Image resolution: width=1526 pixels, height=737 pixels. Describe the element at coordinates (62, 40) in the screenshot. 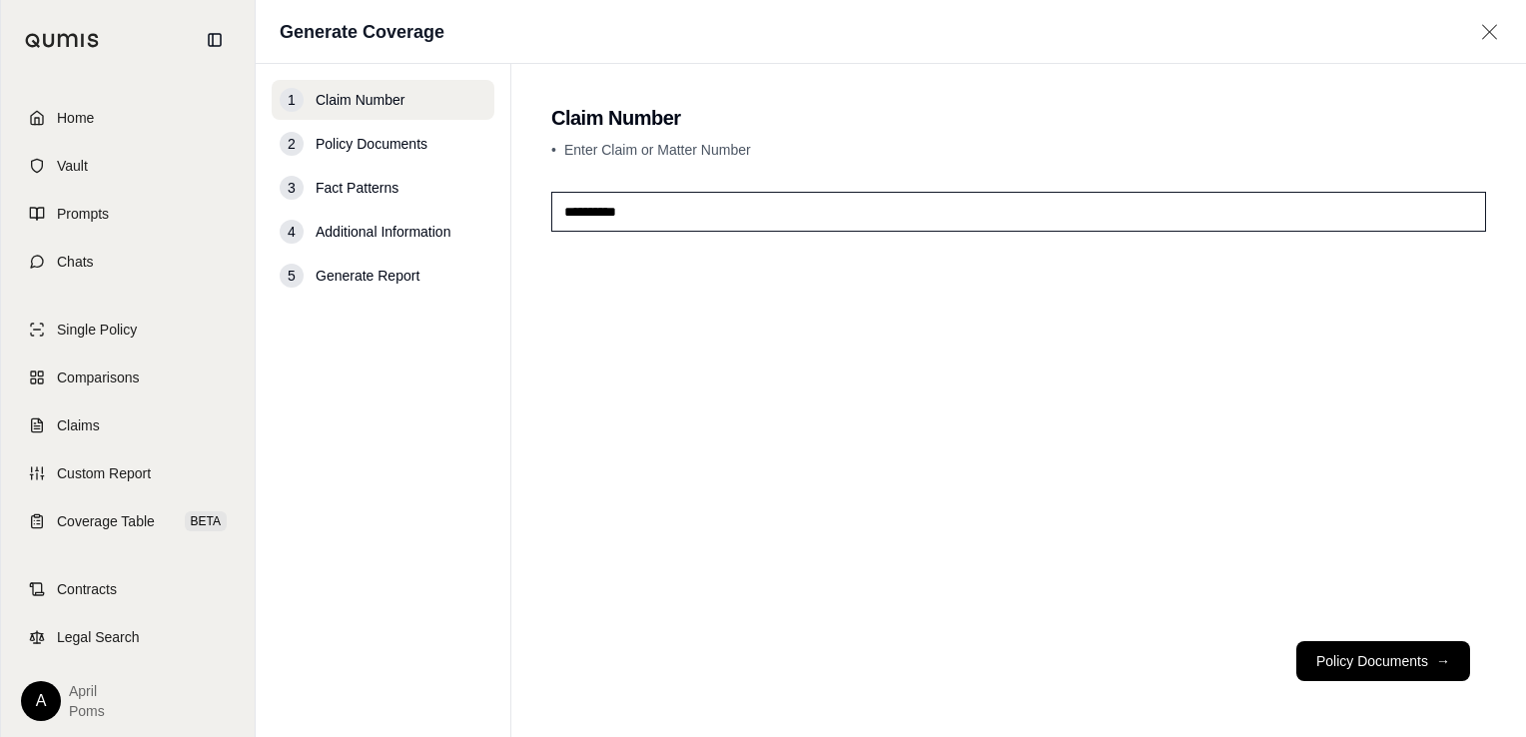

I see `img: Qumis Logo` at that location.